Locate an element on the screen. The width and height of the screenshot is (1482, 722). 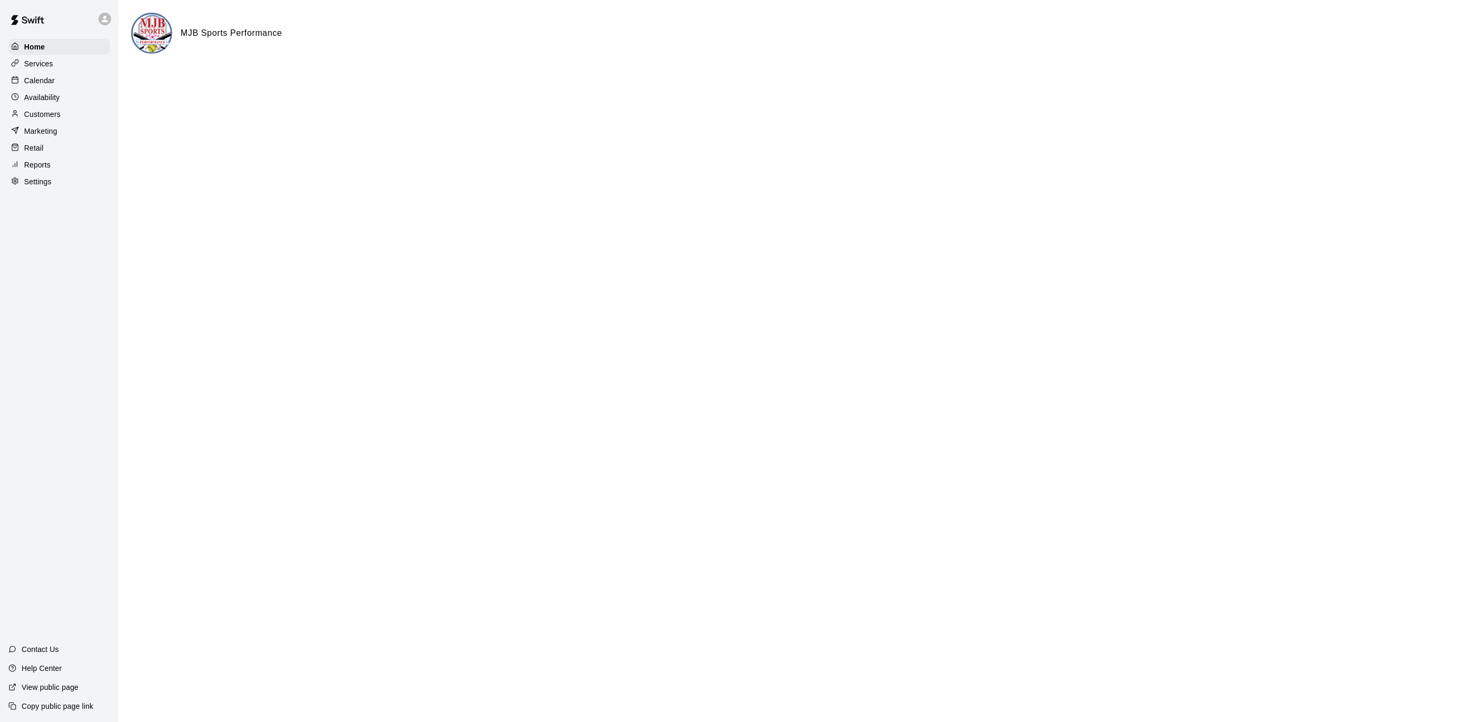
div: Marketing is located at coordinates (59, 131).